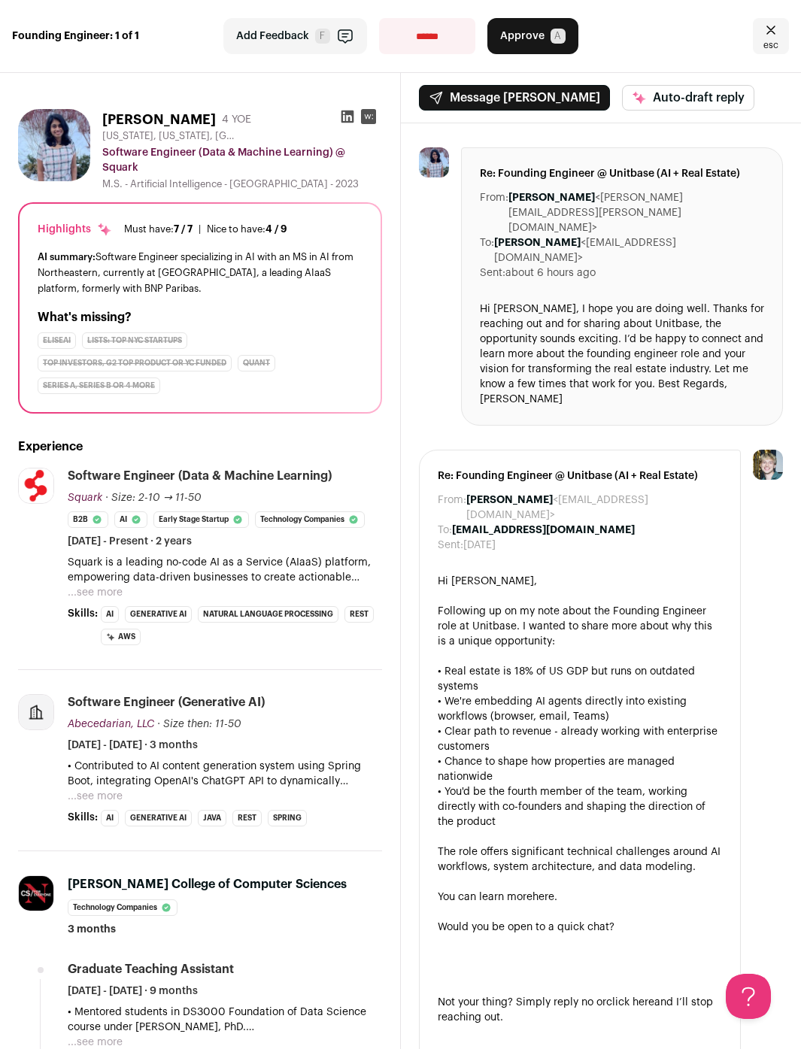 The height and width of the screenshot is (1049, 801). What do you see at coordinates (36, 712) in the screenshot?
I see `img: company-logo-placeholder-414d4e2ec0e2ddebbe968bf319fdfe5acfe0c9b87f798d344e800bc9a89632a0.png` at bounding box center [36, 712].